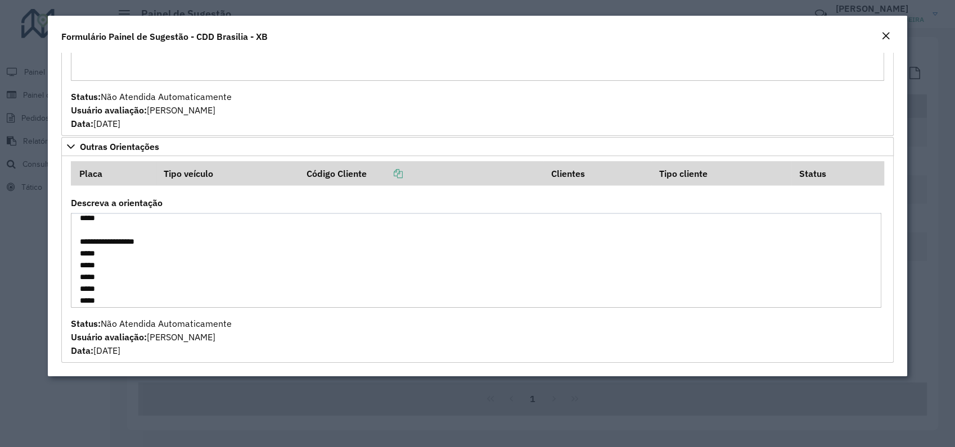 The image size is (955, 447). What do you see at coordinates (227, 173) in the screenshot?
I see `th: Tipo veículo` at bounding box center [227, 173].